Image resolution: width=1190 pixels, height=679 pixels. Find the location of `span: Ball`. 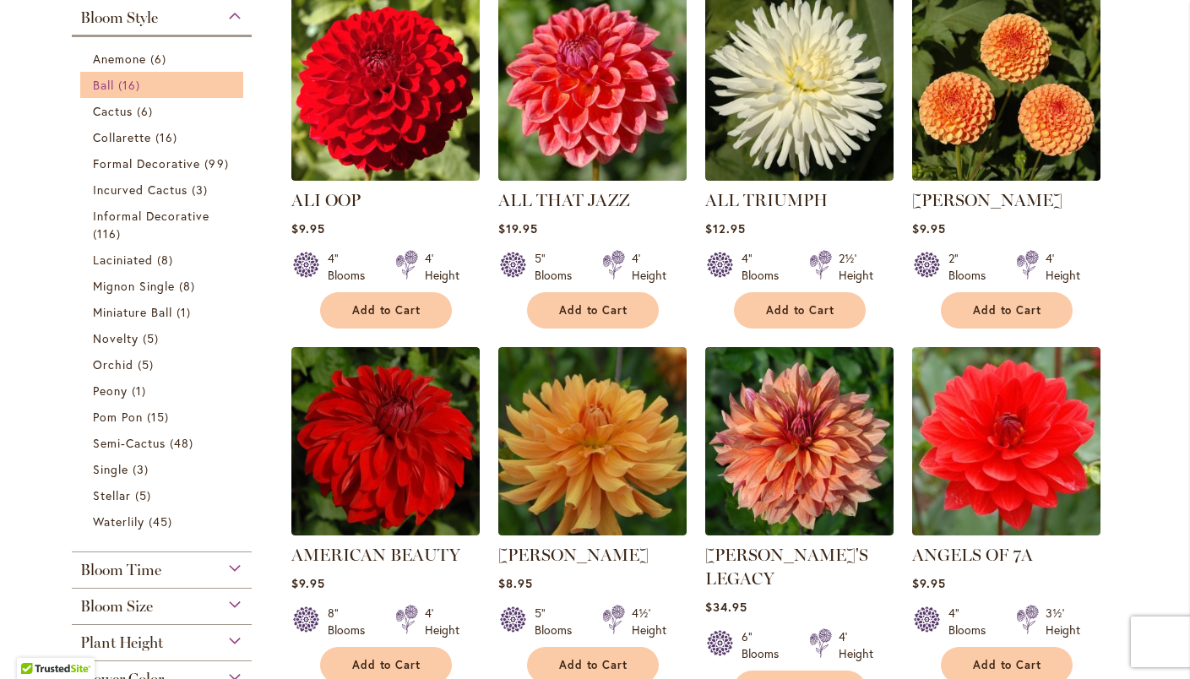

span: Ball is located at coordinates (103, 84).